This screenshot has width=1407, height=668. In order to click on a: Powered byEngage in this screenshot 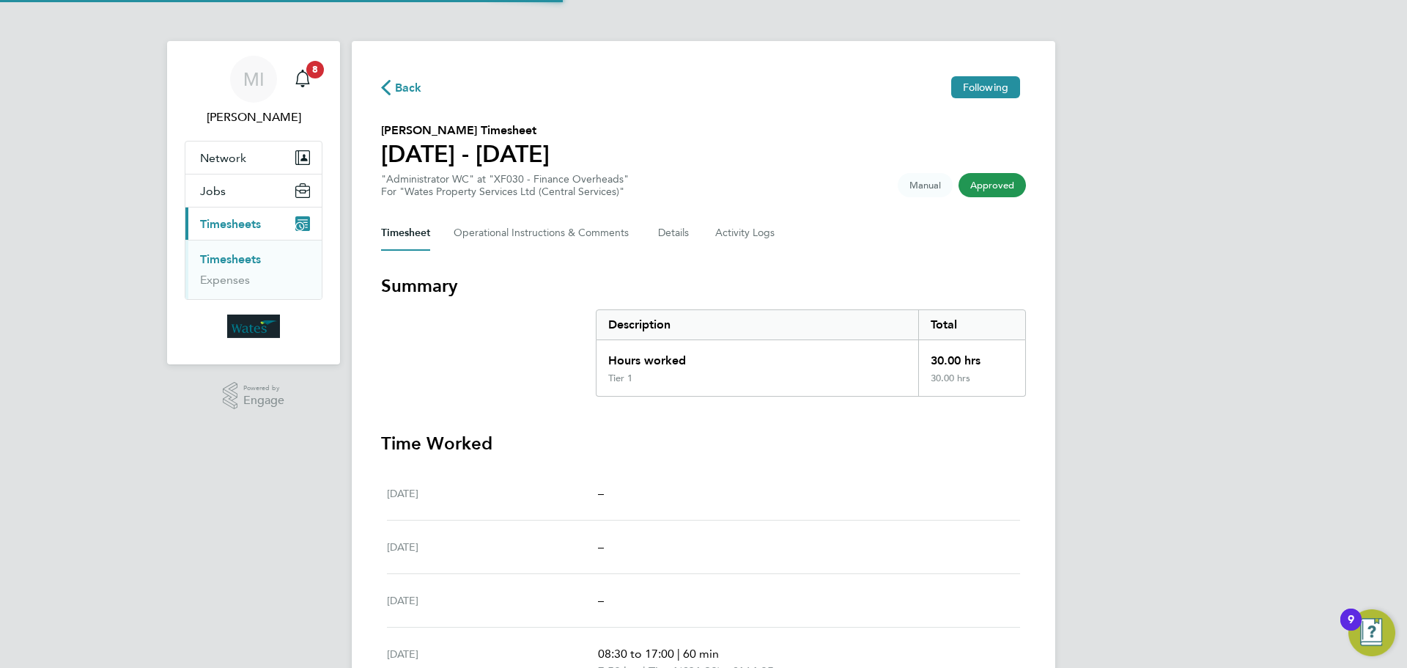, I will do `click(254, 396)`.